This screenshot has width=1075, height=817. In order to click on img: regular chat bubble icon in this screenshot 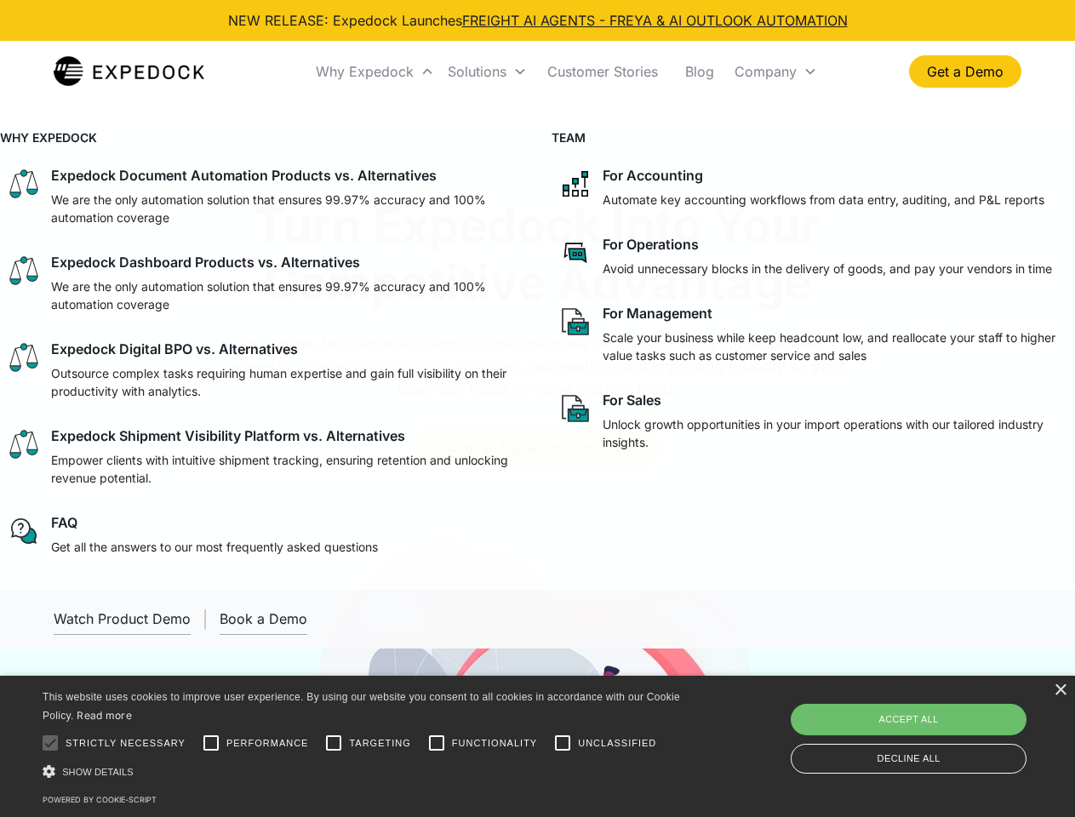, I will do `click(24, 531)`.